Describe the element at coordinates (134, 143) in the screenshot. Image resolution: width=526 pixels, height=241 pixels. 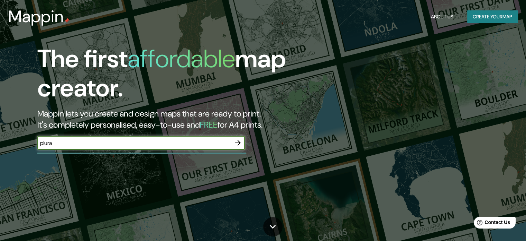
I see `input: Choose your favourite place` at that location.